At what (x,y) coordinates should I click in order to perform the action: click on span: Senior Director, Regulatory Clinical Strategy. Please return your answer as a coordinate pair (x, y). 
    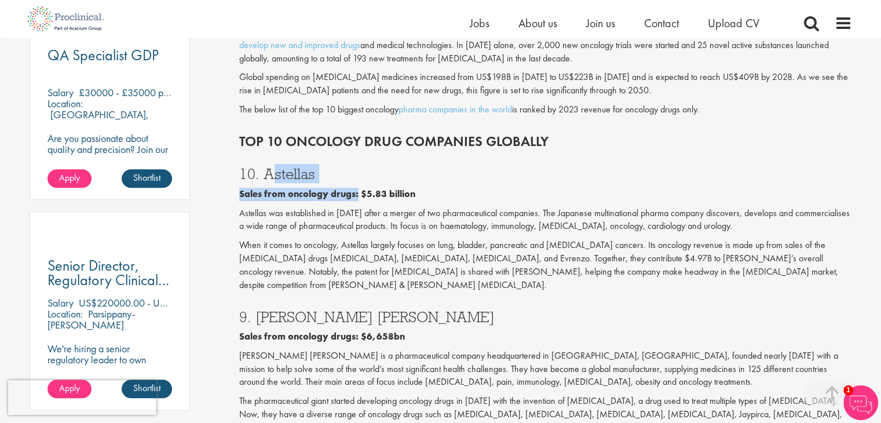
    Looking at the image, I should click on (108, 280).